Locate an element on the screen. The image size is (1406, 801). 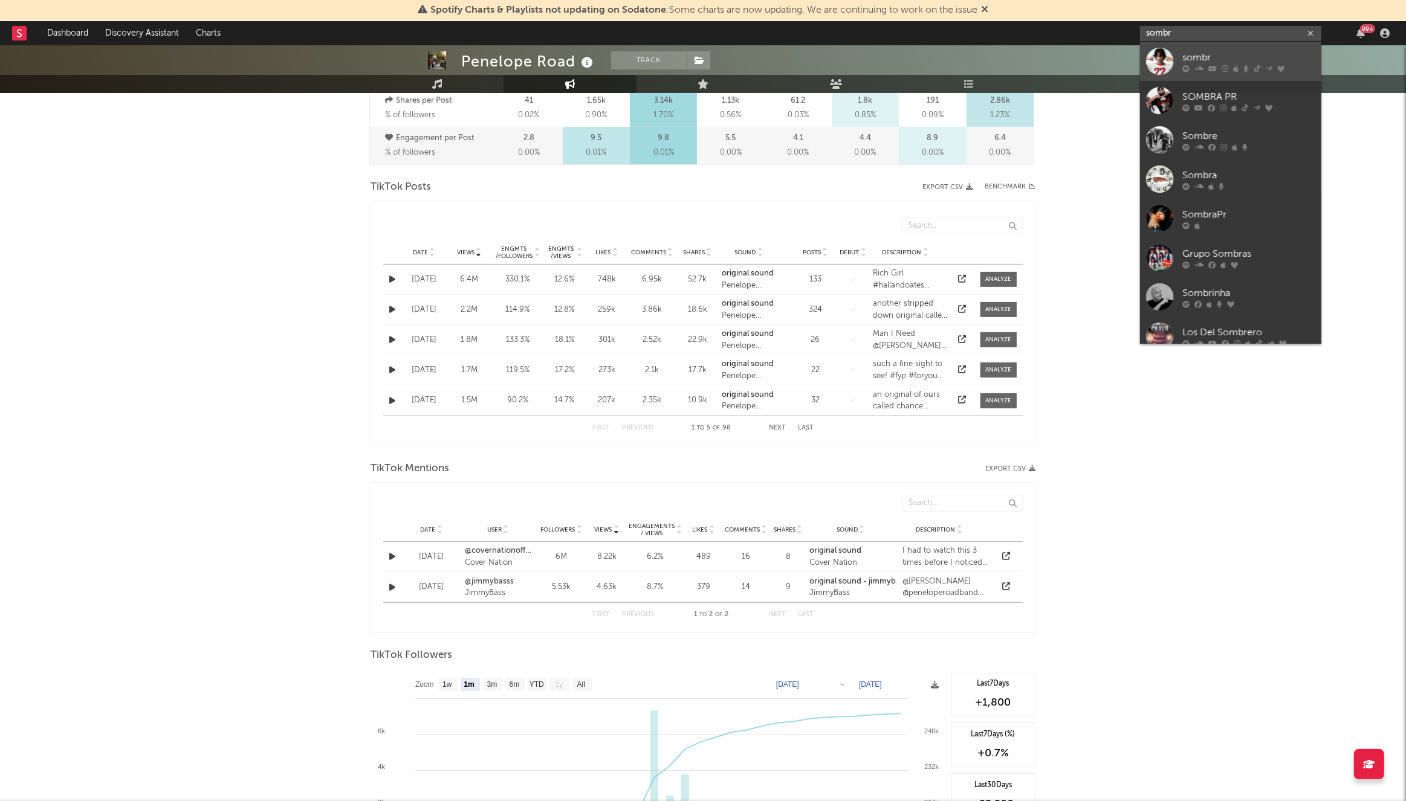
div: 8.7 % is located at coordinates (655, 588).